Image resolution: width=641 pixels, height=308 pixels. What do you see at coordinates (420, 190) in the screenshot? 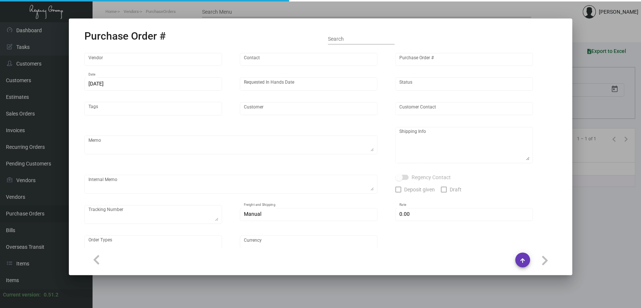
I see `span: Deposit given` at bounding box center [420, 190].